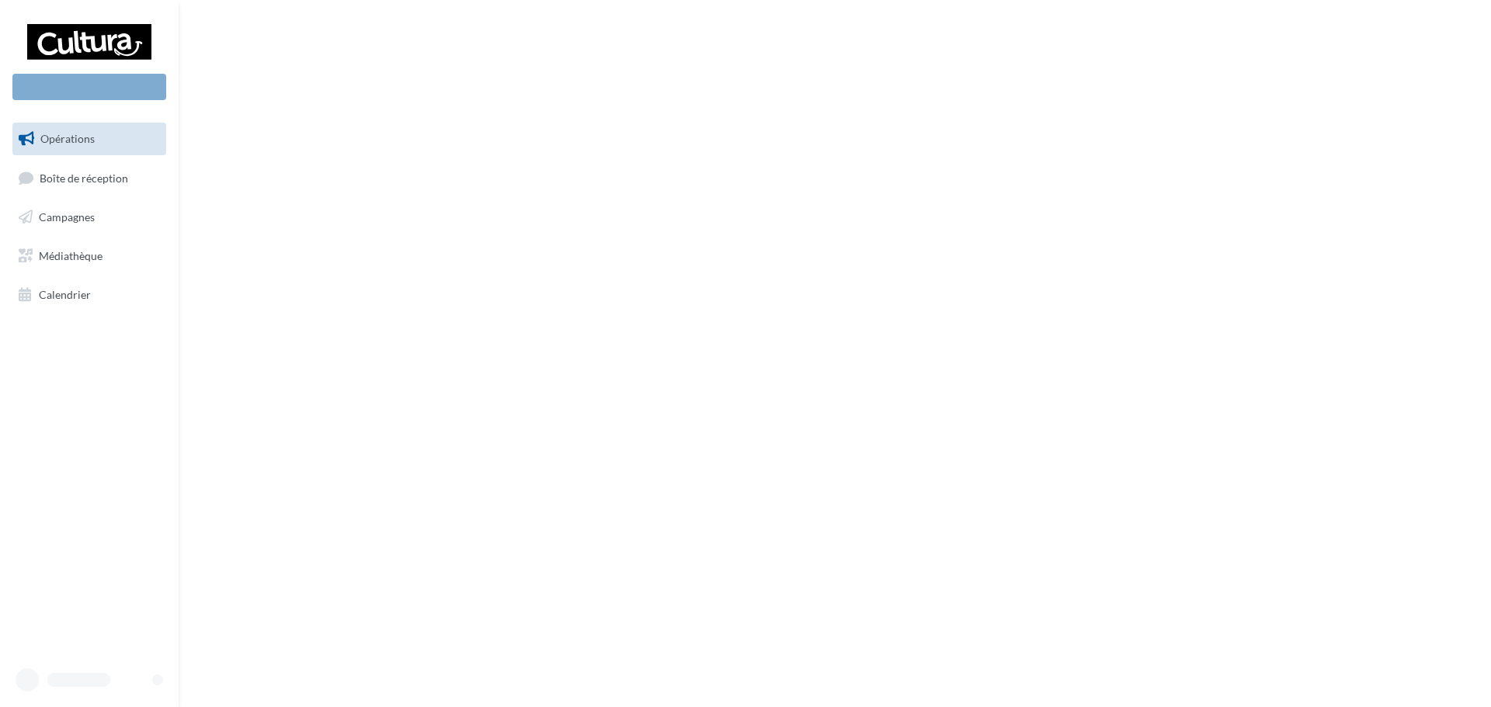 This screenshot has width=1491, height=707. Describe the element at coordinates (67, 217) in the screenshot. I see `span: Campagnes` at that location.